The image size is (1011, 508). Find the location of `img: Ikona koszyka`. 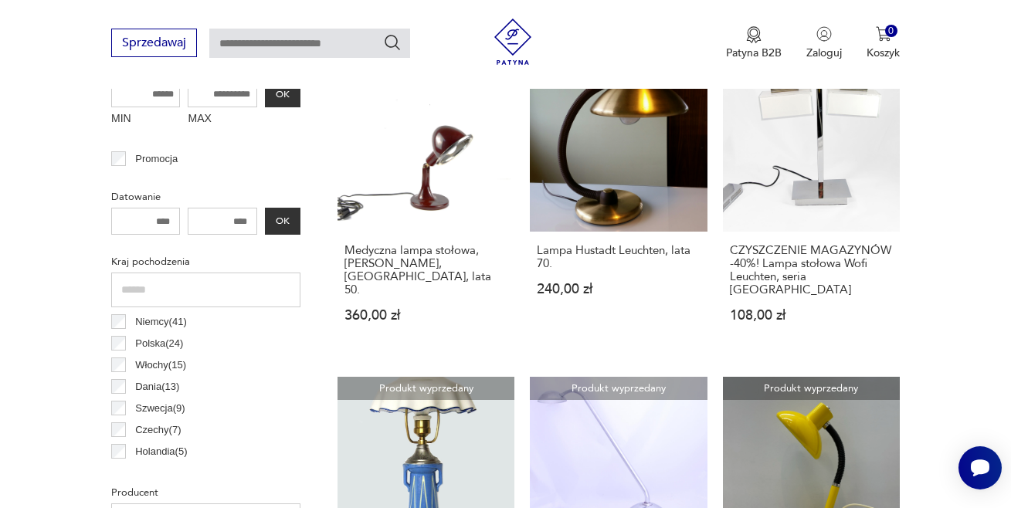

img: Ikona koszyka is located at coordinates (883, 34).